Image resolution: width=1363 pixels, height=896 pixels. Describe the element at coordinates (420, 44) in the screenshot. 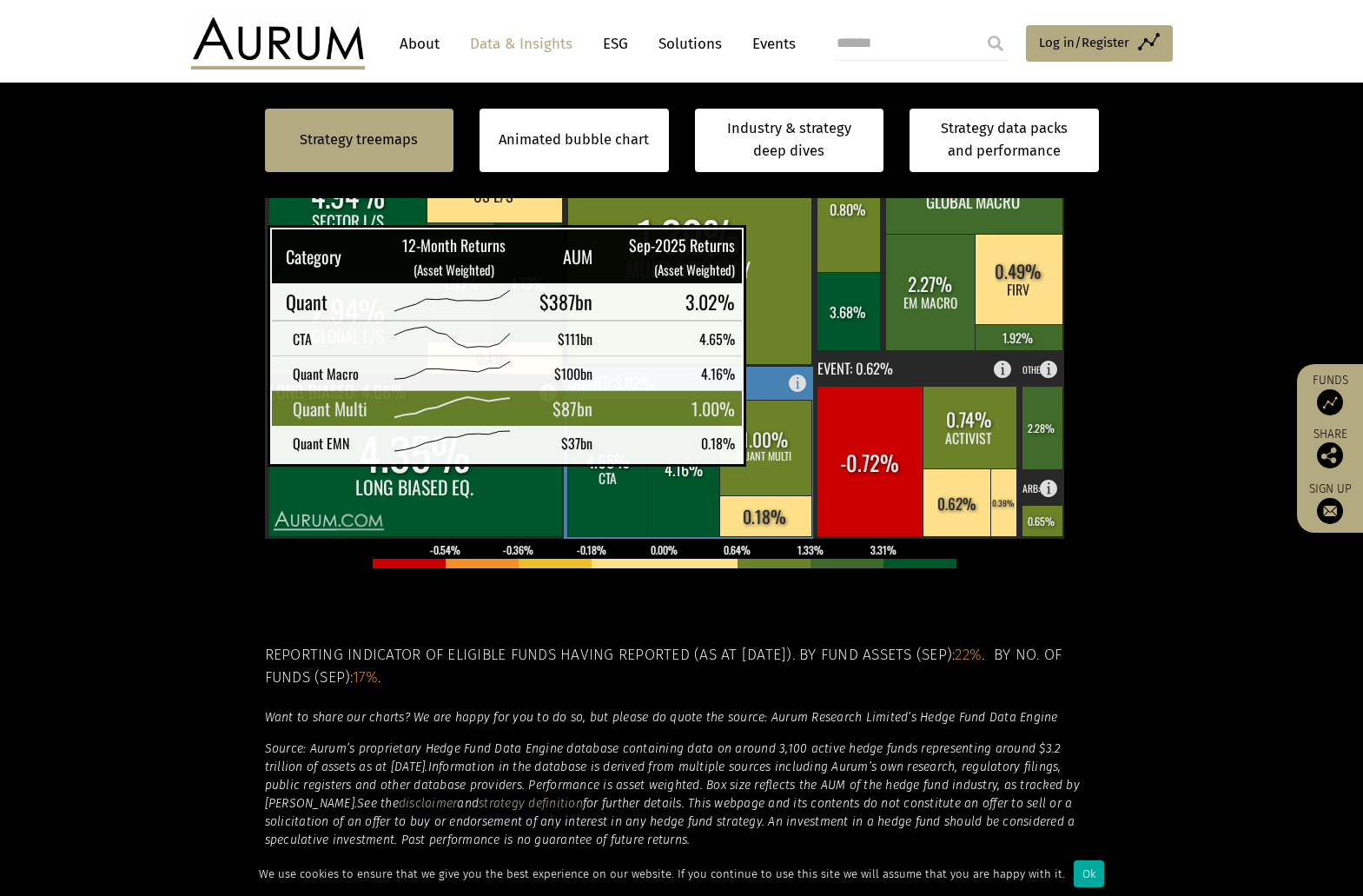

I see `a: About` at that location.